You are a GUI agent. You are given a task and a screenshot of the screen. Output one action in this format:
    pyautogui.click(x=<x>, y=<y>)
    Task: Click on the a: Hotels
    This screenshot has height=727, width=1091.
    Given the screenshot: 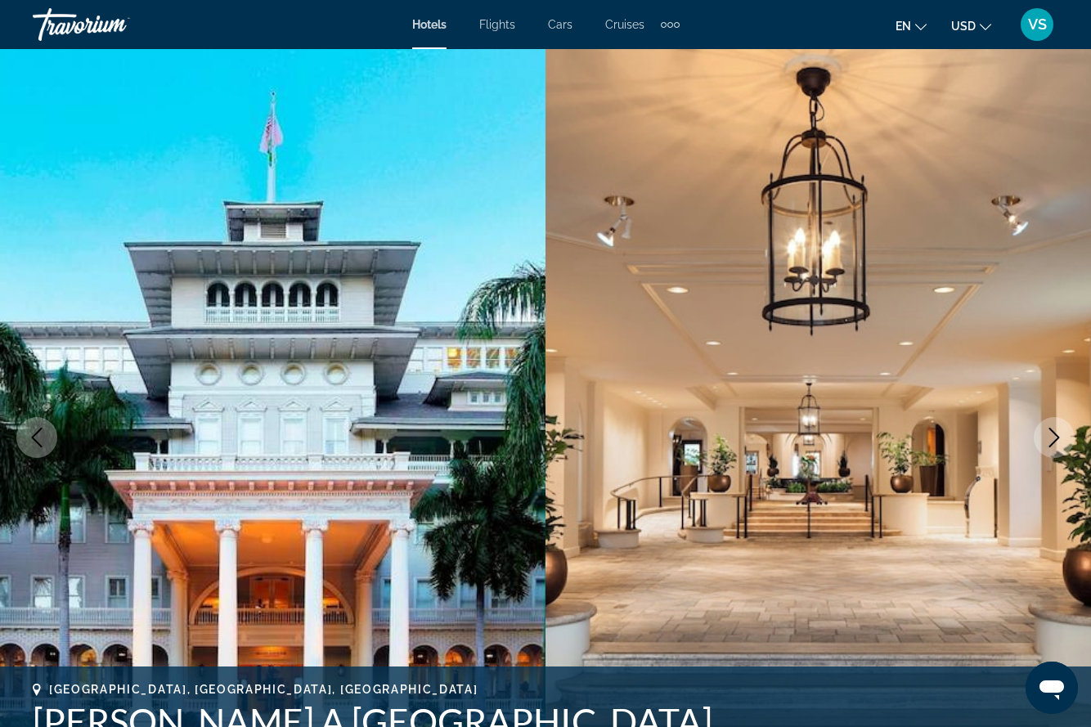 What is the action you would take?
    pyautogui.click(x=429, y=25)
    